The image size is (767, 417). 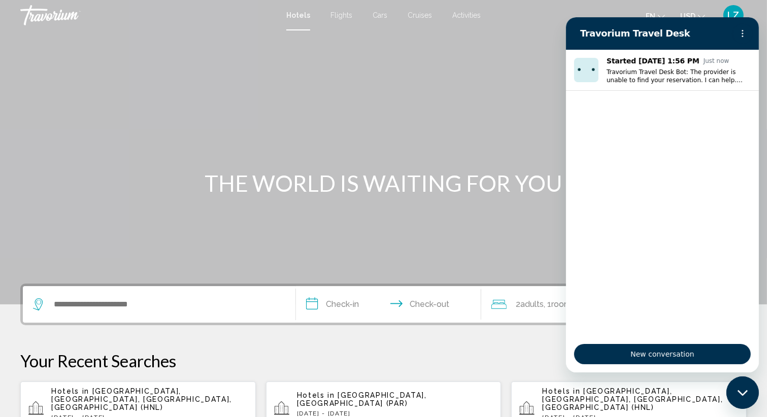 I want to click on span: en, so click(x=650, y=16).